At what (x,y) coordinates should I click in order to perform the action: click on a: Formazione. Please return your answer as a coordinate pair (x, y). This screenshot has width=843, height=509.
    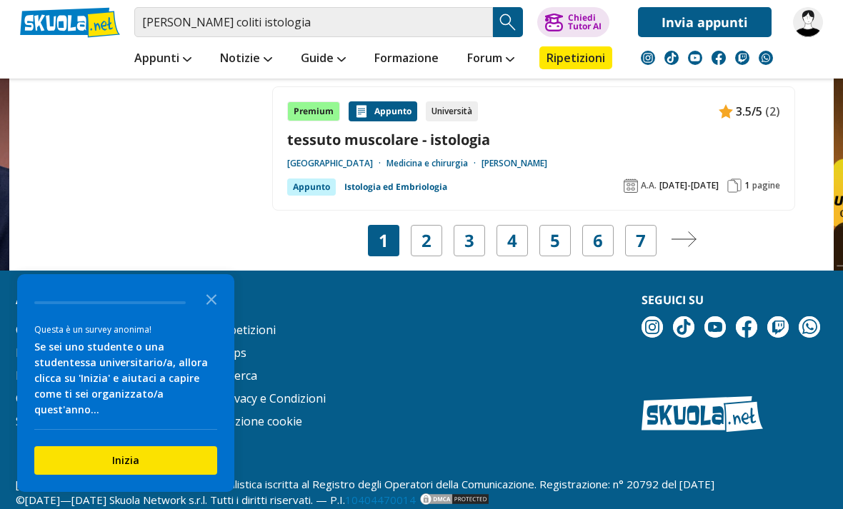
    Looking at the image, I should click on (406, 59).